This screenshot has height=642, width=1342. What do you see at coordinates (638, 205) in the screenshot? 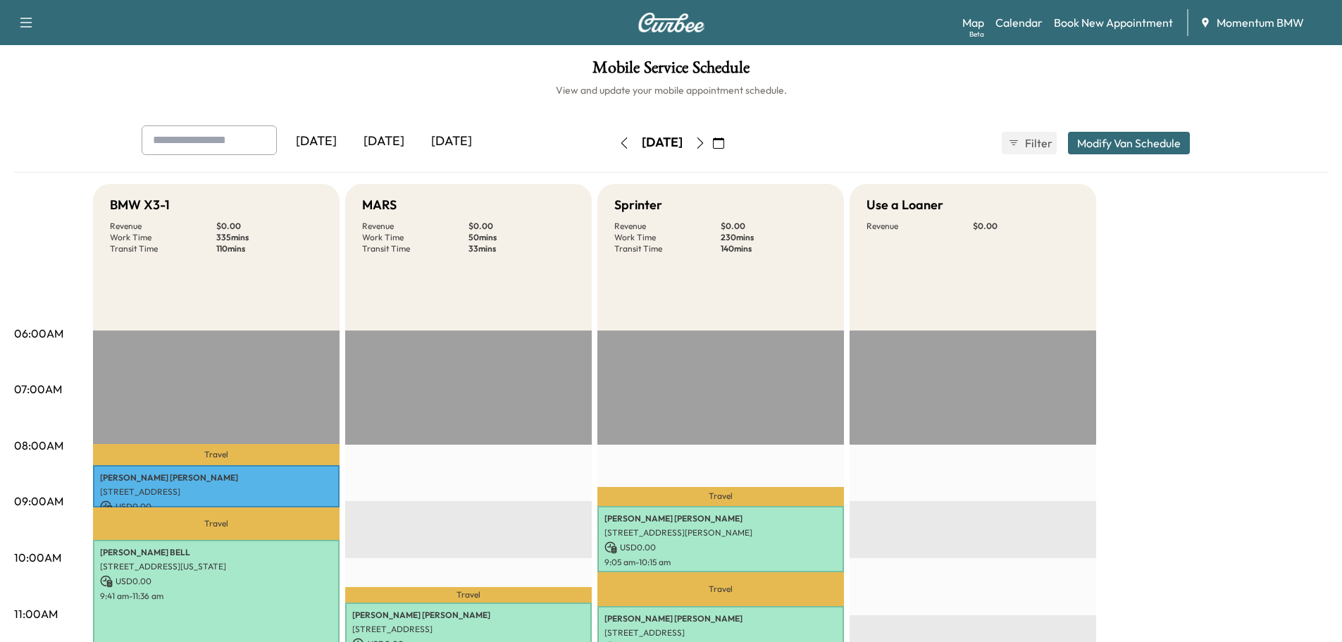
I see `h5: Sprinter` at bounding box center [638, 205].